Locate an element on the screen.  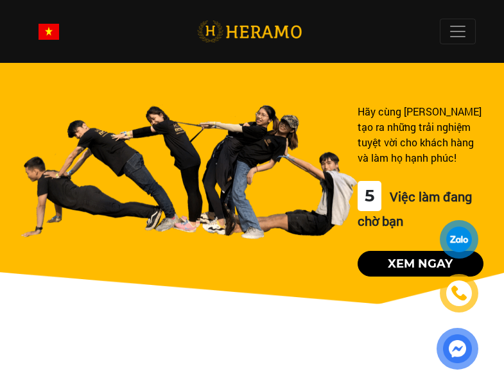
span: Việc làm đang chờ bạn is located at coordinates (414, 208).